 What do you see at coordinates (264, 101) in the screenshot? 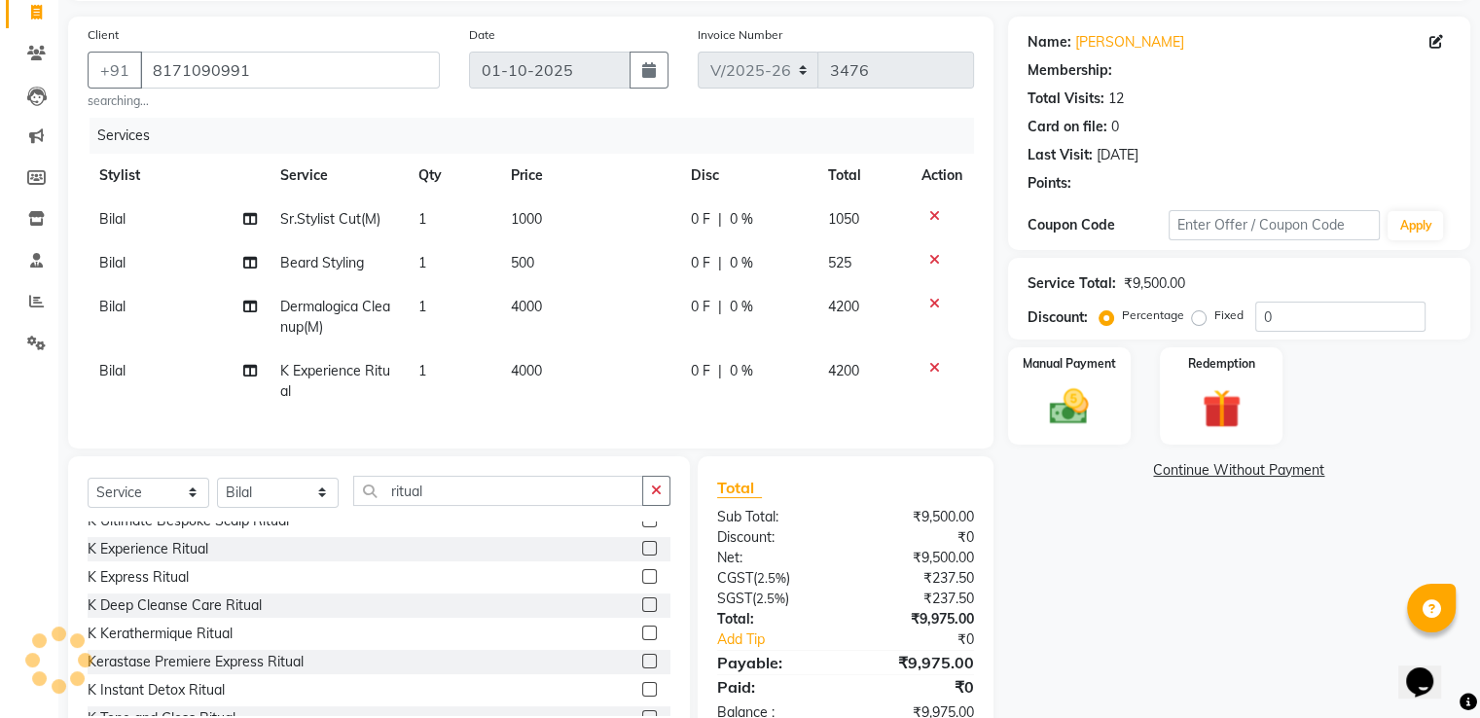
I see `small: searching...` at bounding box center [264, 101].